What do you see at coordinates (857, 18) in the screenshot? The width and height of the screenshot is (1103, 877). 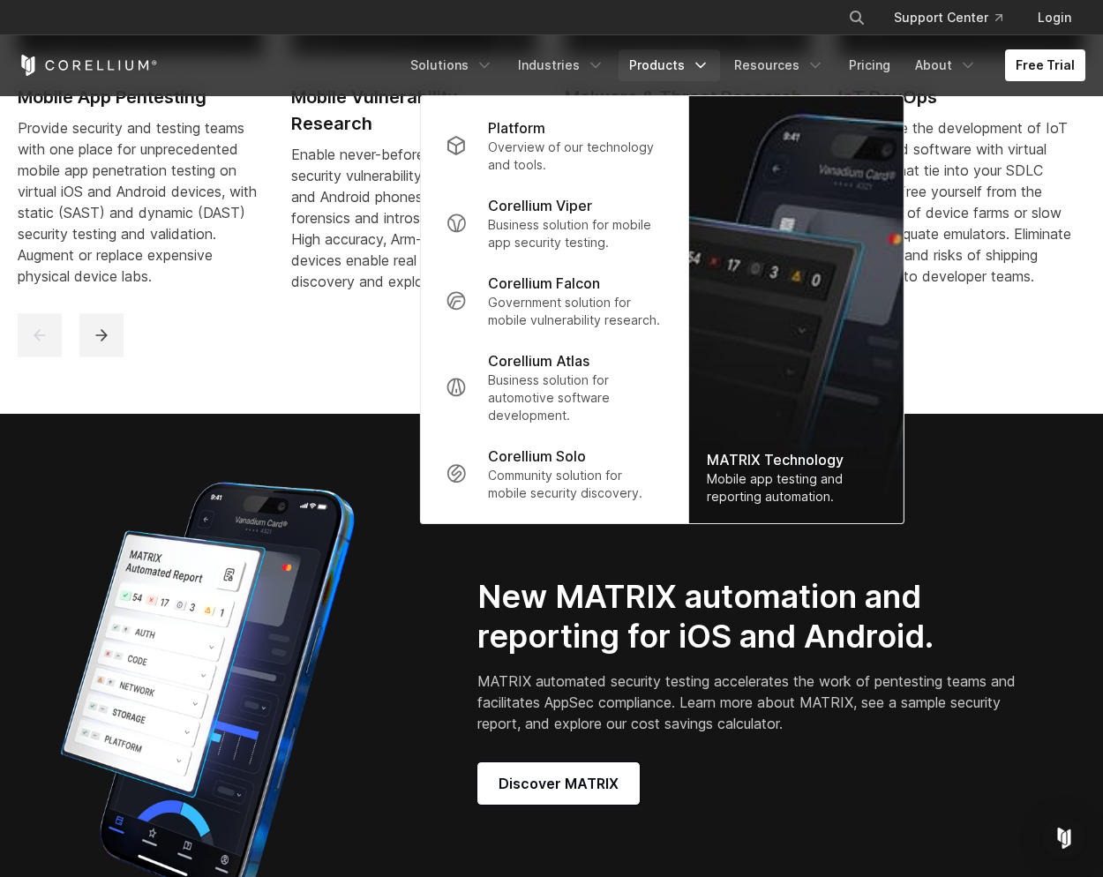 I see `button: Search` at bounding box center [857, 18].